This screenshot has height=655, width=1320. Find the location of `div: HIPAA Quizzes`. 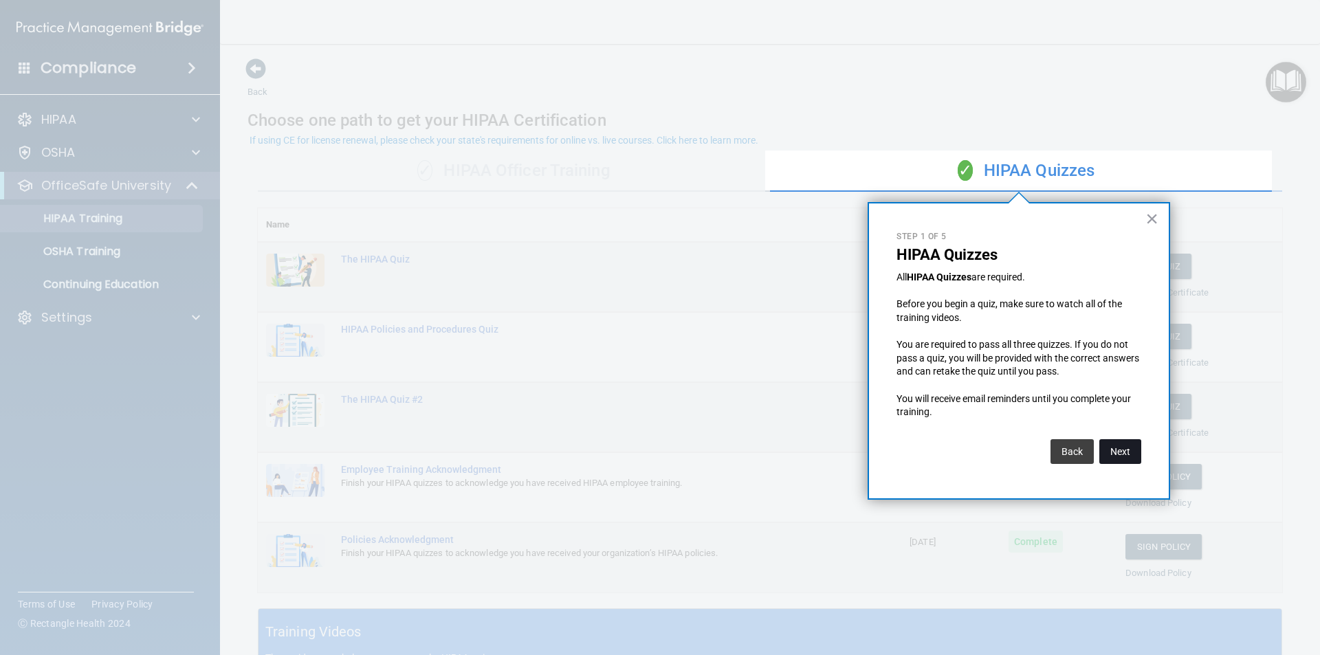

div: HIPAA Quizzes is located at coordinates (1026, 171).